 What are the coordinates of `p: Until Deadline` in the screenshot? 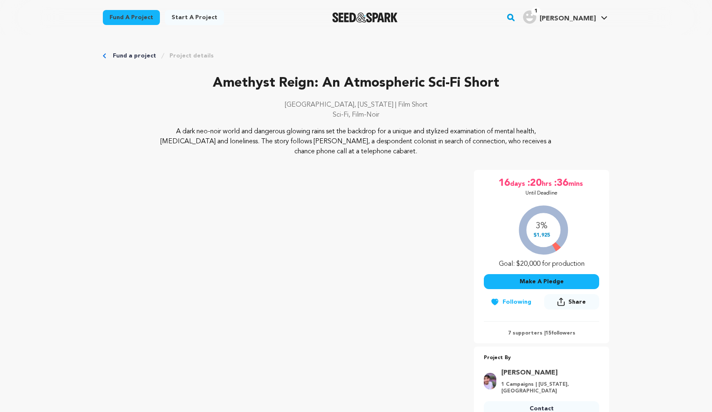 It's located at (541, 193).